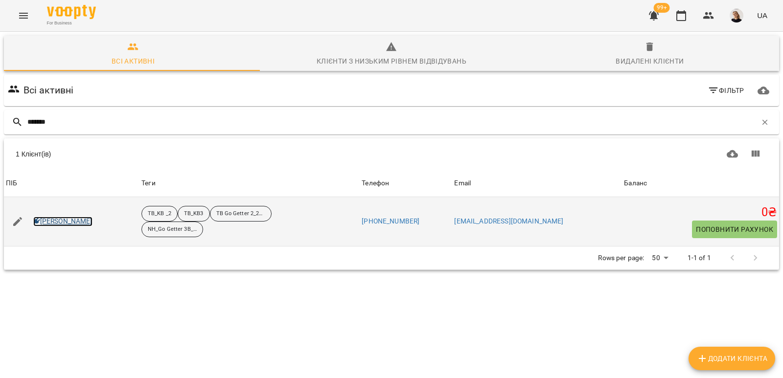 Image resolution: width=783 pixels, height=378 pixels. I want to click on div: Теги, so click(250, 184).